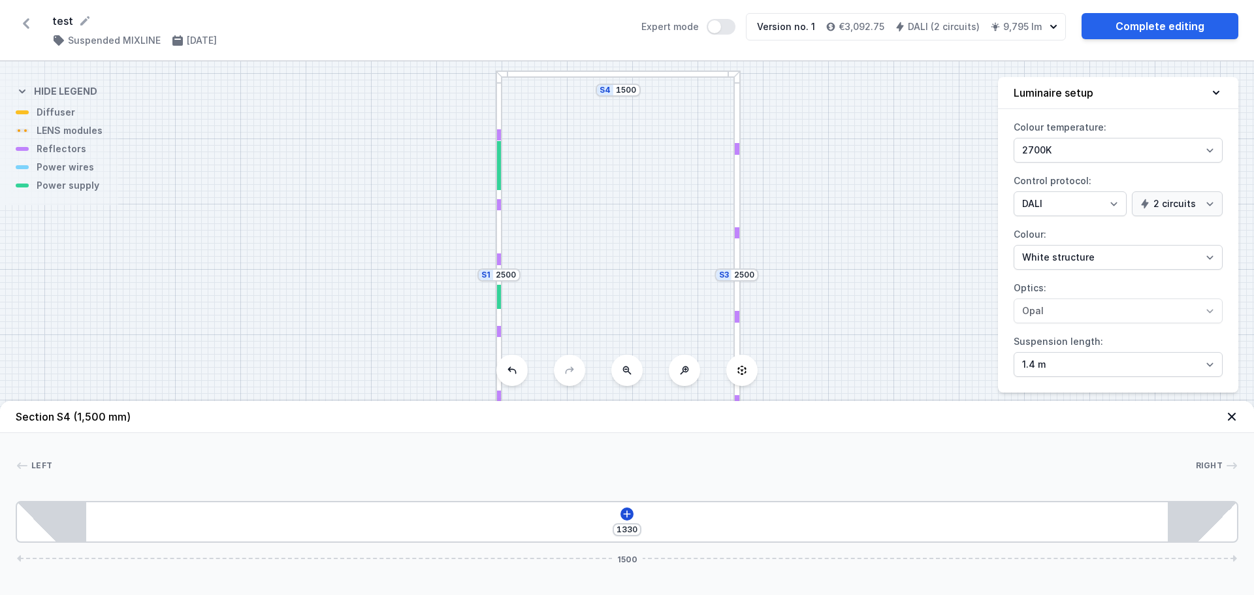  Describe the element at coordinates (1053, 93) in the screenshot. I see `h4: Luminaire setup` at that location.